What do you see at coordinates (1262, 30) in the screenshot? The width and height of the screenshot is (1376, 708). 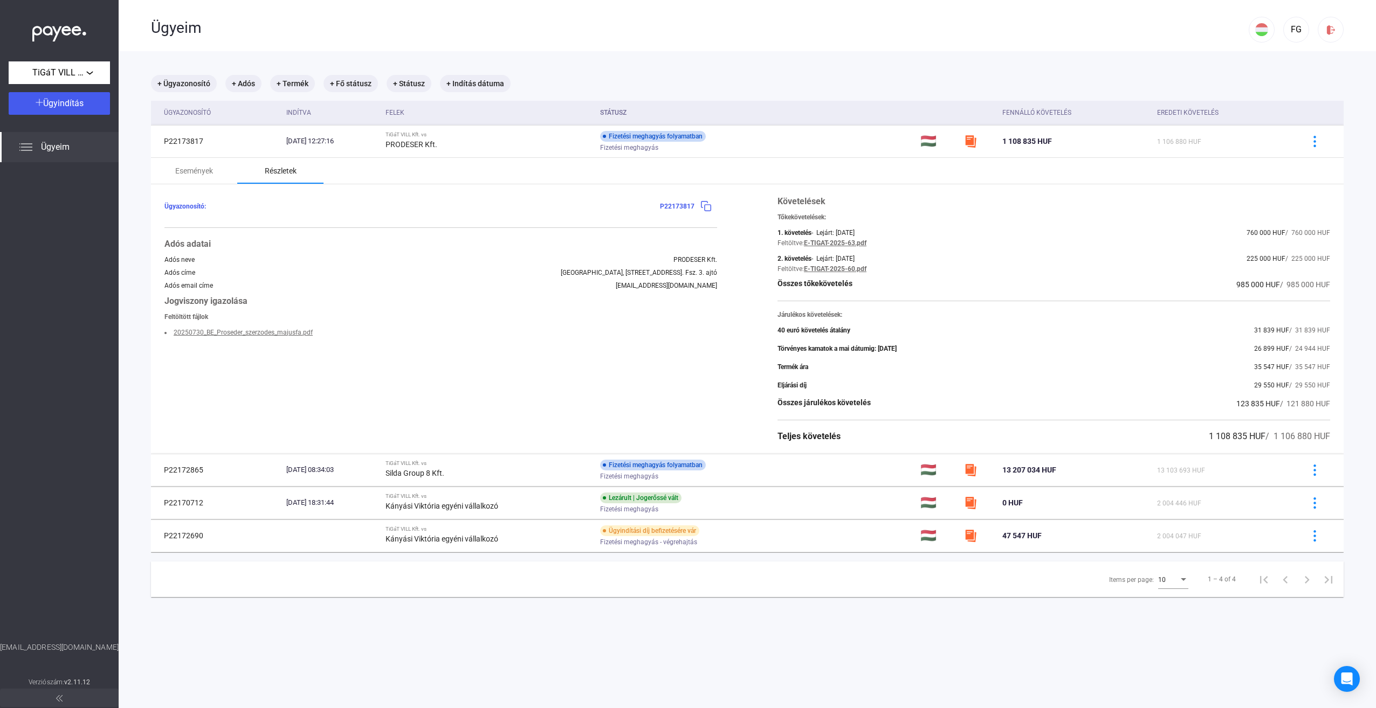 I see `img: HU` at bounding box center [1262, 30].